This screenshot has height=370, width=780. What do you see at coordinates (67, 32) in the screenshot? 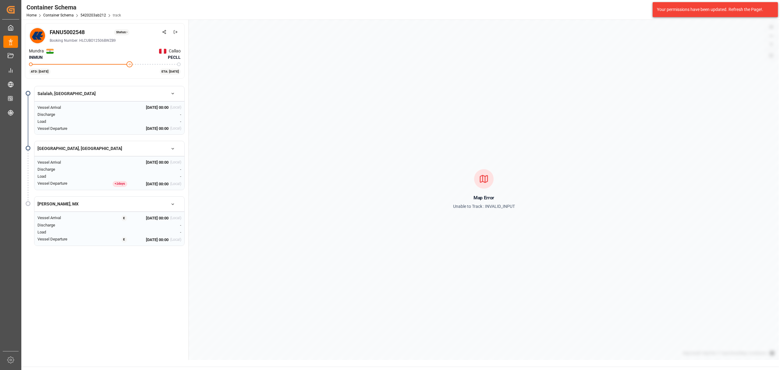
I see `div: FANU5002548` at bounding box center [67, 32].